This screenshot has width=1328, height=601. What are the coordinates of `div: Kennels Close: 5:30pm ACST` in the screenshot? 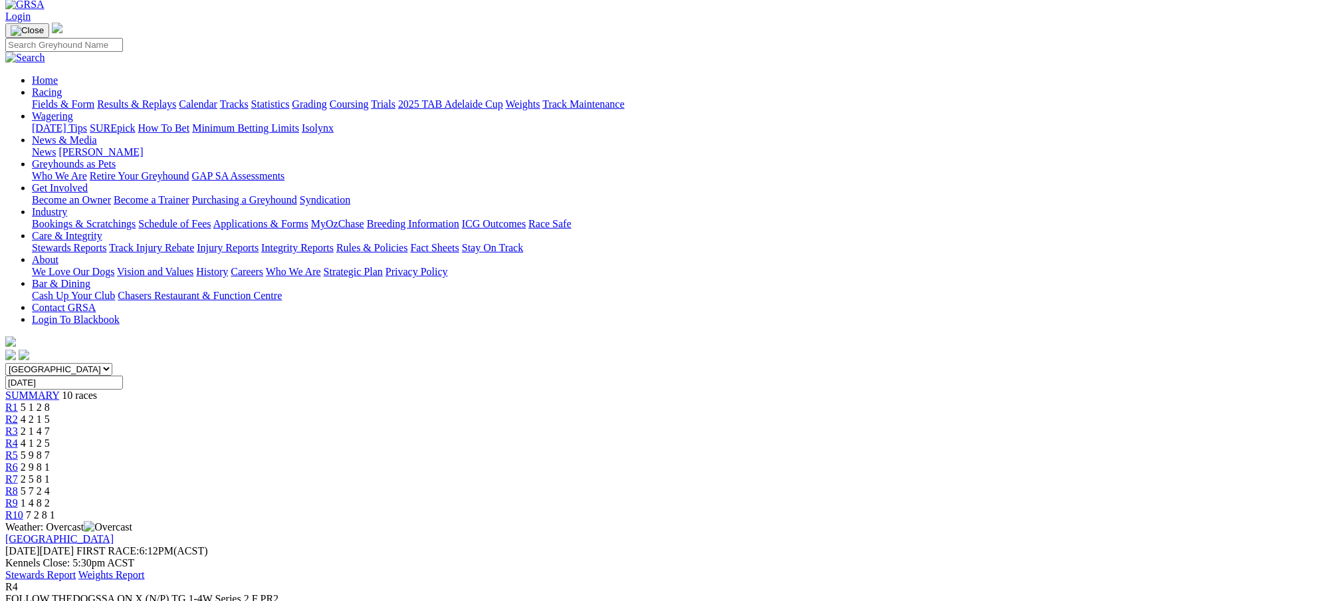 It's located at (664, 563).